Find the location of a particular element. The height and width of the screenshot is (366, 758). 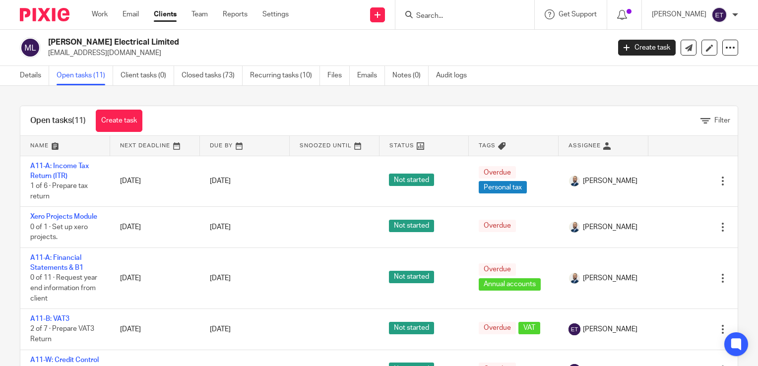

h1: Open tasks is located at coordinates (58, 121).